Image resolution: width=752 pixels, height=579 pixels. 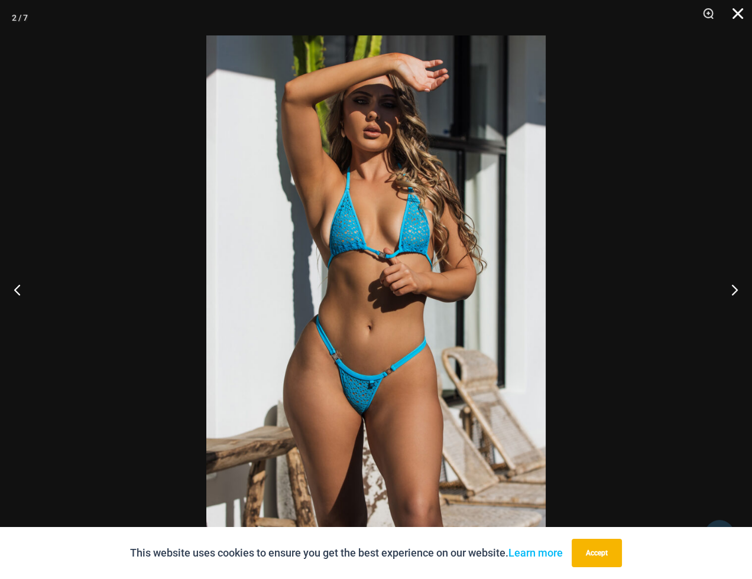 What do you see at coordinates (536, 553) in the screenshot?
I see `a: Learn more` at bounding box center [536, 553].